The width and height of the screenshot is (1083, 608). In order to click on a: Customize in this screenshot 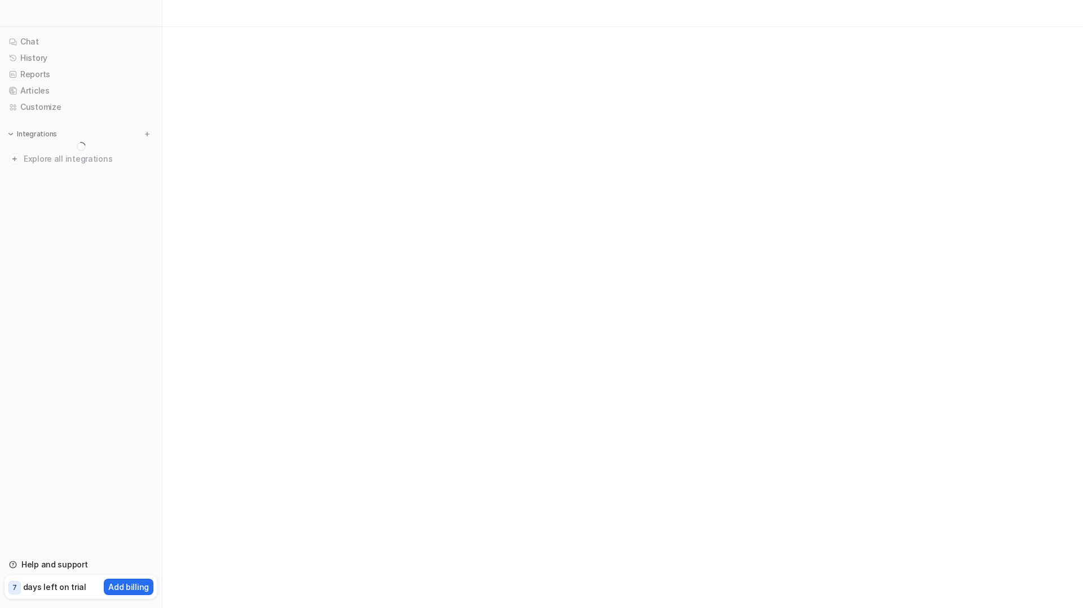, I will do `click(81, 107)`.